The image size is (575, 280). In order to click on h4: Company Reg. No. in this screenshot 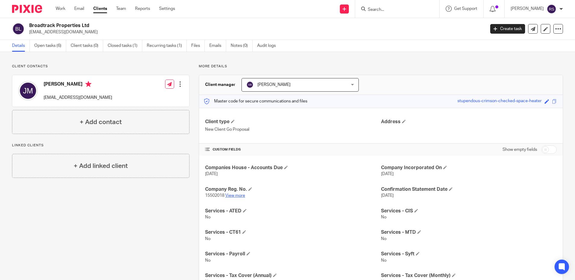, I will do `click(293, 189)`.